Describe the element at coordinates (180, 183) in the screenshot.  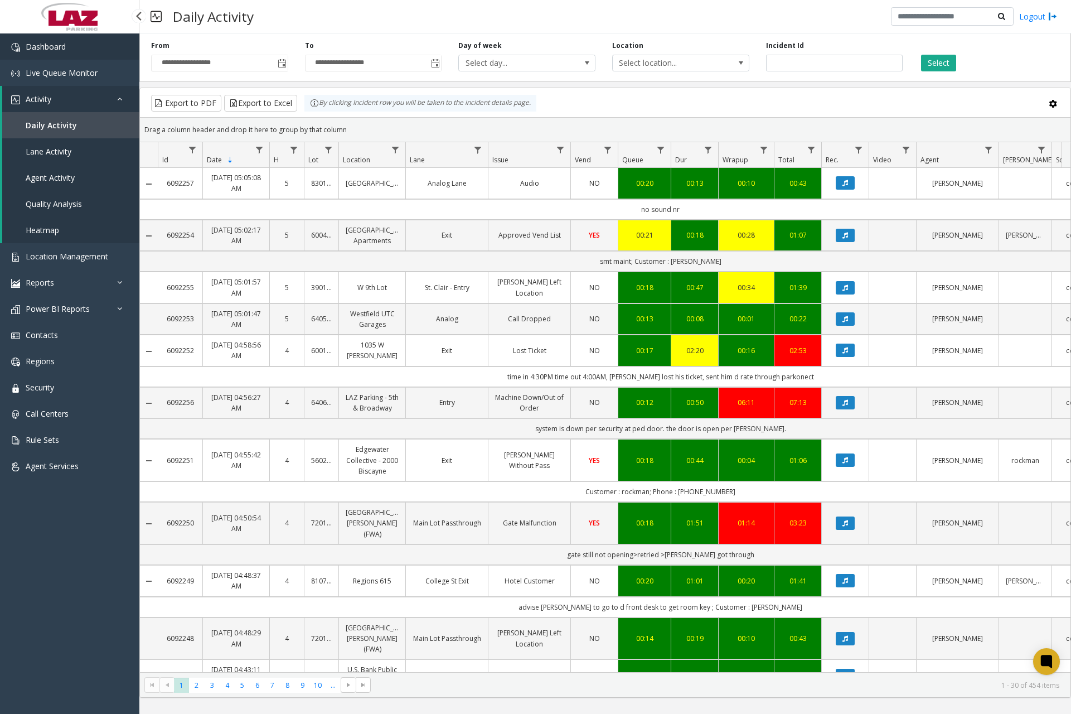
I see `a: 6092257` at that location.